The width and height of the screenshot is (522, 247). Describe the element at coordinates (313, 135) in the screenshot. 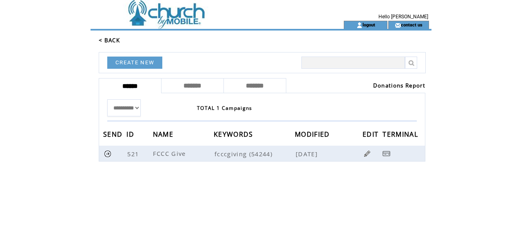

I see `span: MODIFIED` at that location.